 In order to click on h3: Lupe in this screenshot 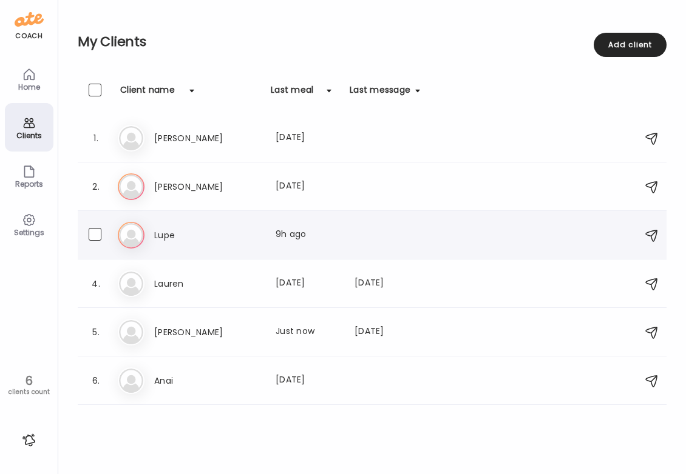, I will do `click(208, 235)`.